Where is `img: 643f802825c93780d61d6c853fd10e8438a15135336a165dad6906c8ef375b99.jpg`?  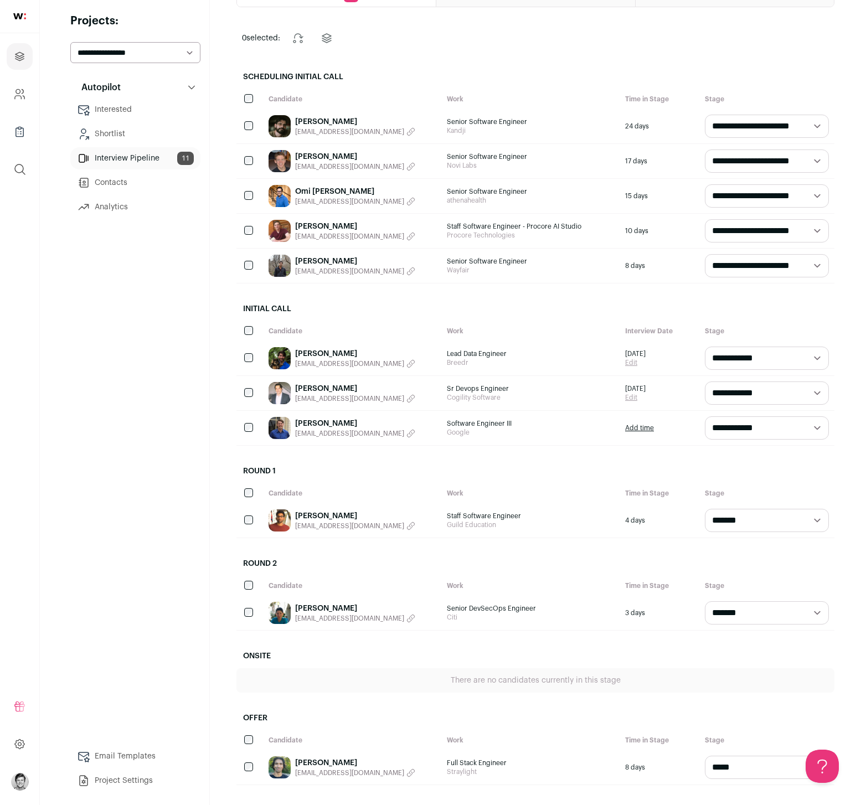
img: 643f802825c93780d61d6c853fd10e8438a15135336a165dad6906c8ef375b99.jpg is located at coordinates (280, 358).